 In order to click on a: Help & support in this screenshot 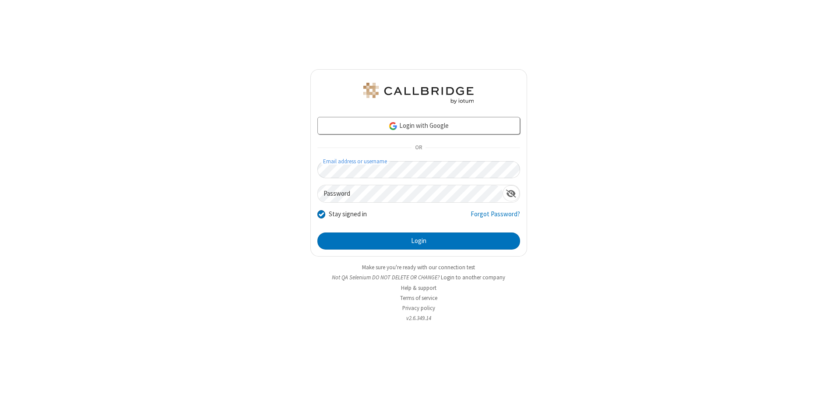, I will do `click(419, 288)`.